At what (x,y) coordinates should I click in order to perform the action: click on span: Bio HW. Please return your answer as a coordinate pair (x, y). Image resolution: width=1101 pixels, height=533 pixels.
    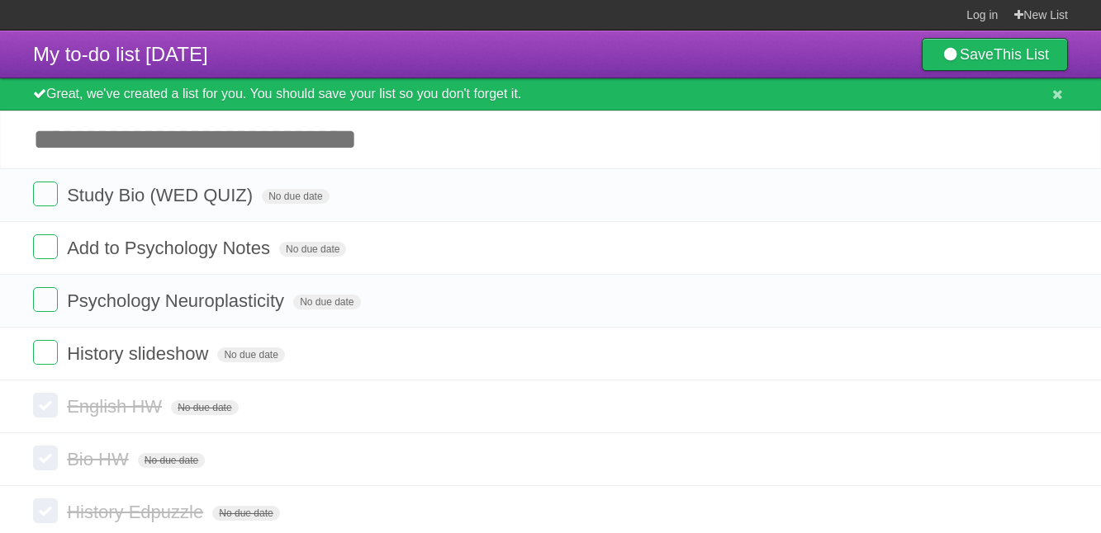
    Looking at the image, I should click on (100, 459).